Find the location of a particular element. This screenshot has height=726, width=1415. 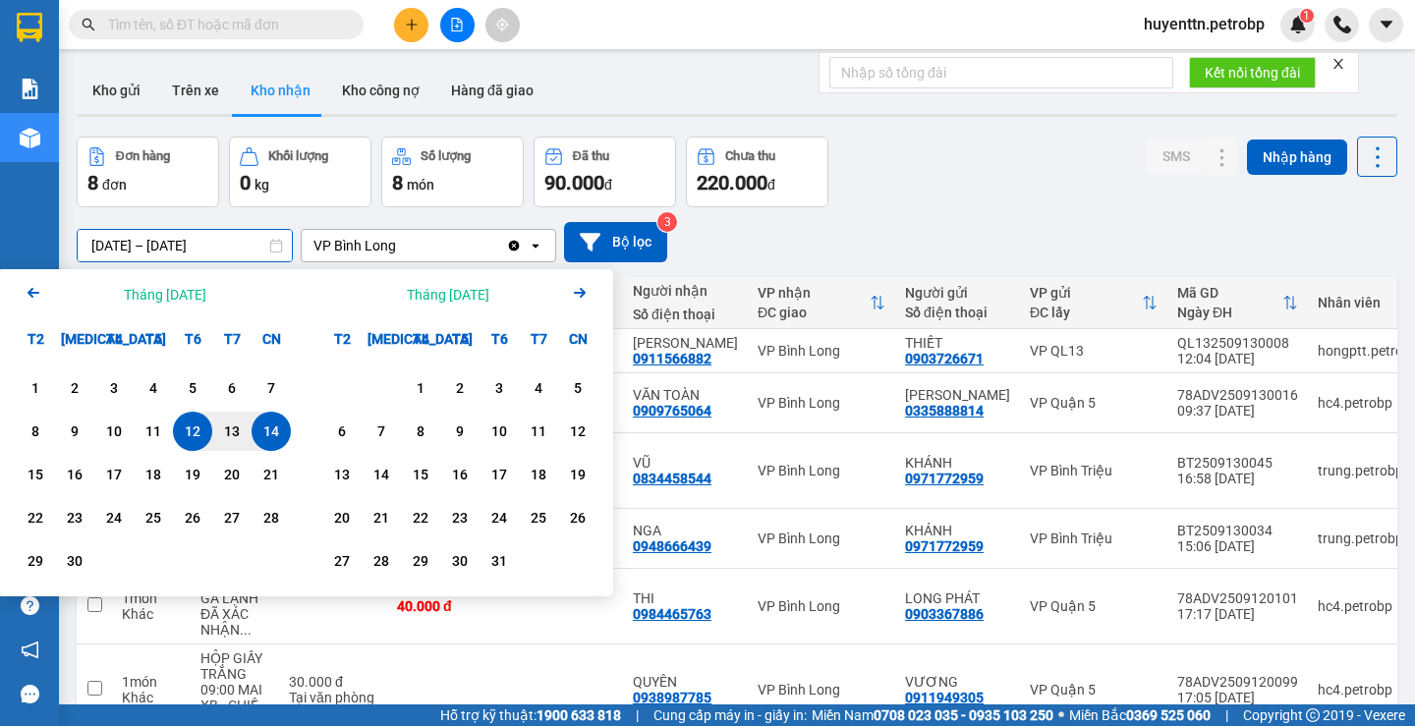

div: 28 is located at coordinates (381, 561).